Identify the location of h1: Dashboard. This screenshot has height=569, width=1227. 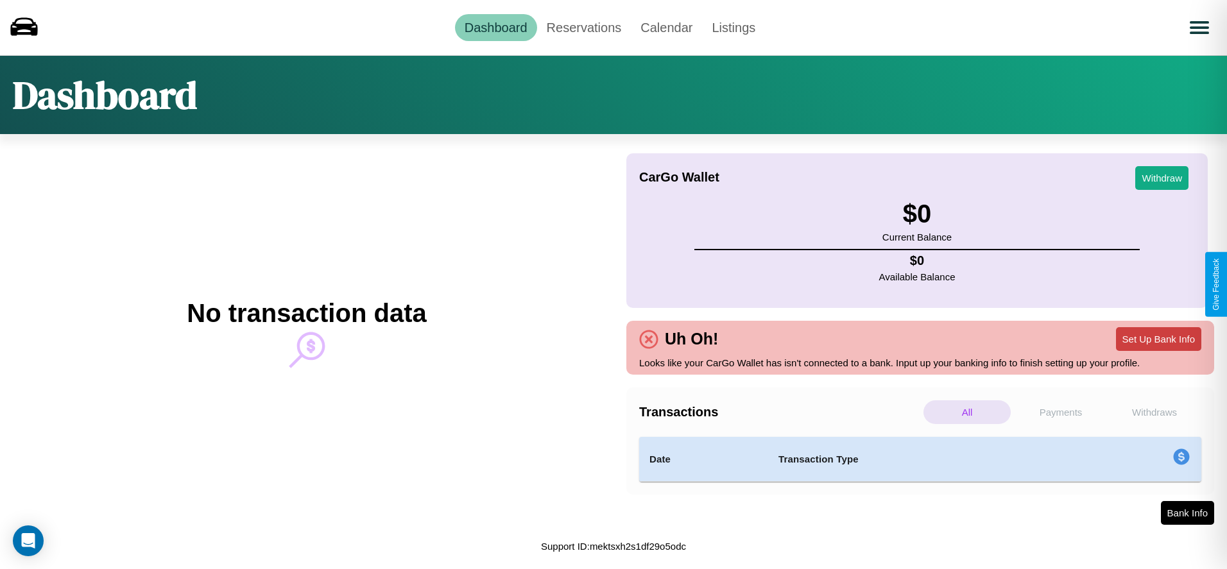
(105, 95).